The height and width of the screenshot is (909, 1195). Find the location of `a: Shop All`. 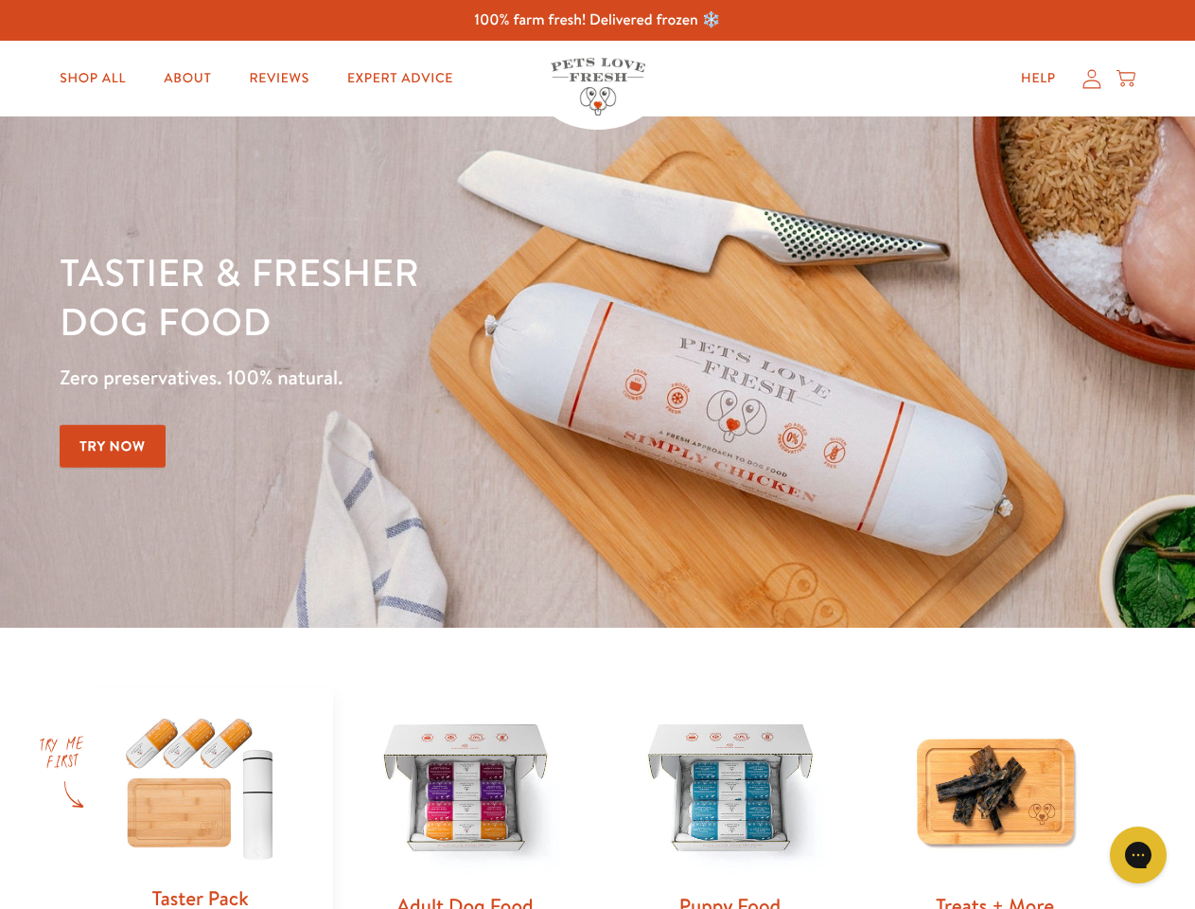

a: Shop All is located at coordinates (93, 79).